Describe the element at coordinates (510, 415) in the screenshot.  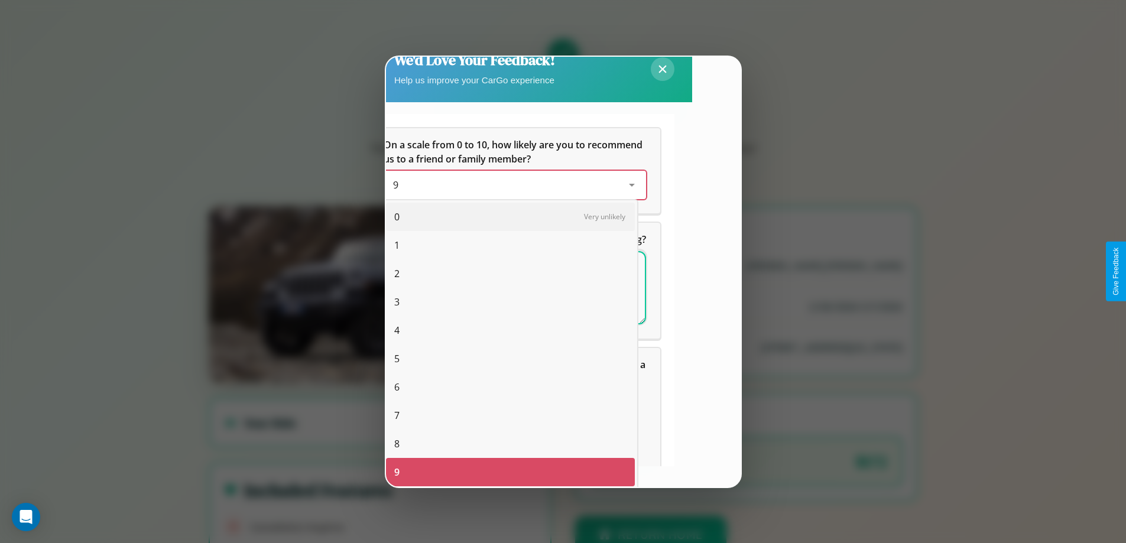
I see `div: 7` at that location.